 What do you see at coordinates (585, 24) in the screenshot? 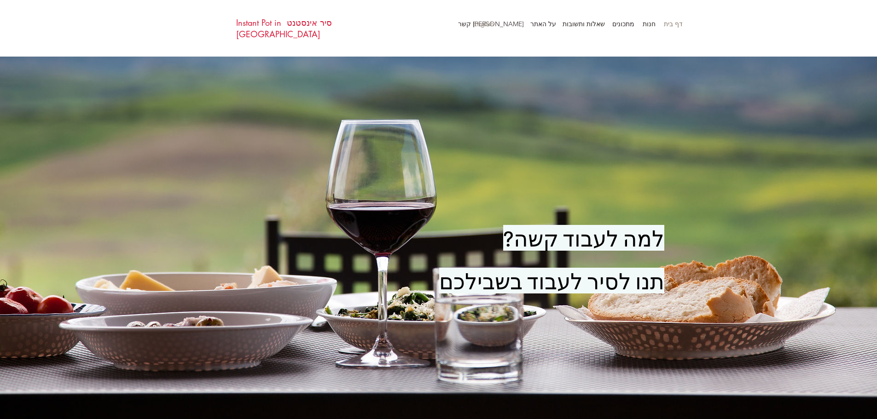
I see `a: שאלות ותשובות` at bounding box center [585, 24].